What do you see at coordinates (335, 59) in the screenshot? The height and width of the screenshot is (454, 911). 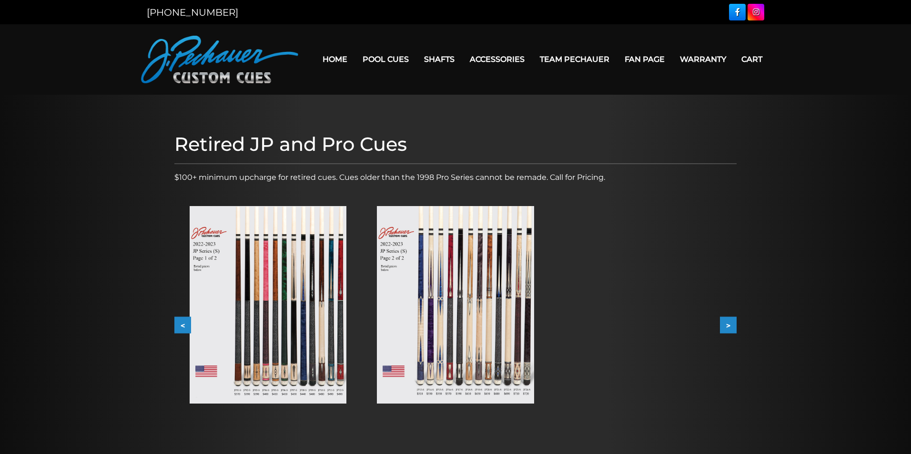 I see `a: Home` at bounding box center [335, 59].